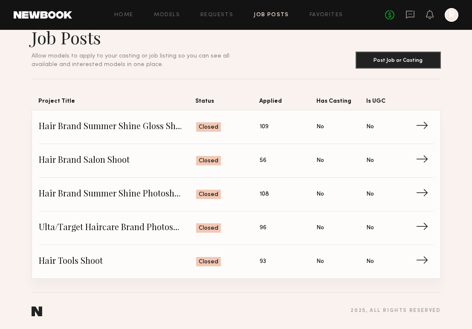 This screenshot has height=329, width=472. Describe the element at coordinates (130, 60) in the screenshot. I see `span: Allow models to apply to your casting or job listing so you can see all available and interested ...` at that location.